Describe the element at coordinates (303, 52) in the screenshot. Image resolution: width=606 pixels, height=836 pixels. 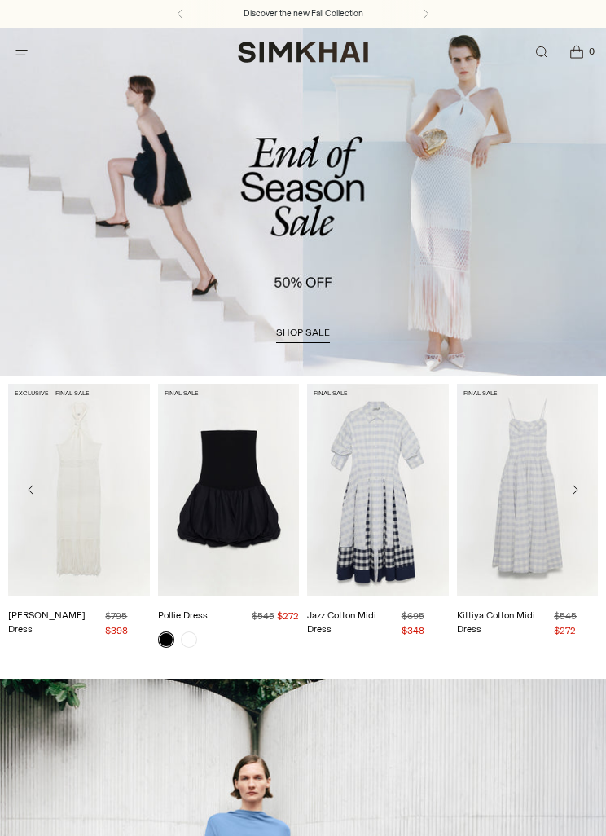
I see `a: SIMKHAI` at that location.